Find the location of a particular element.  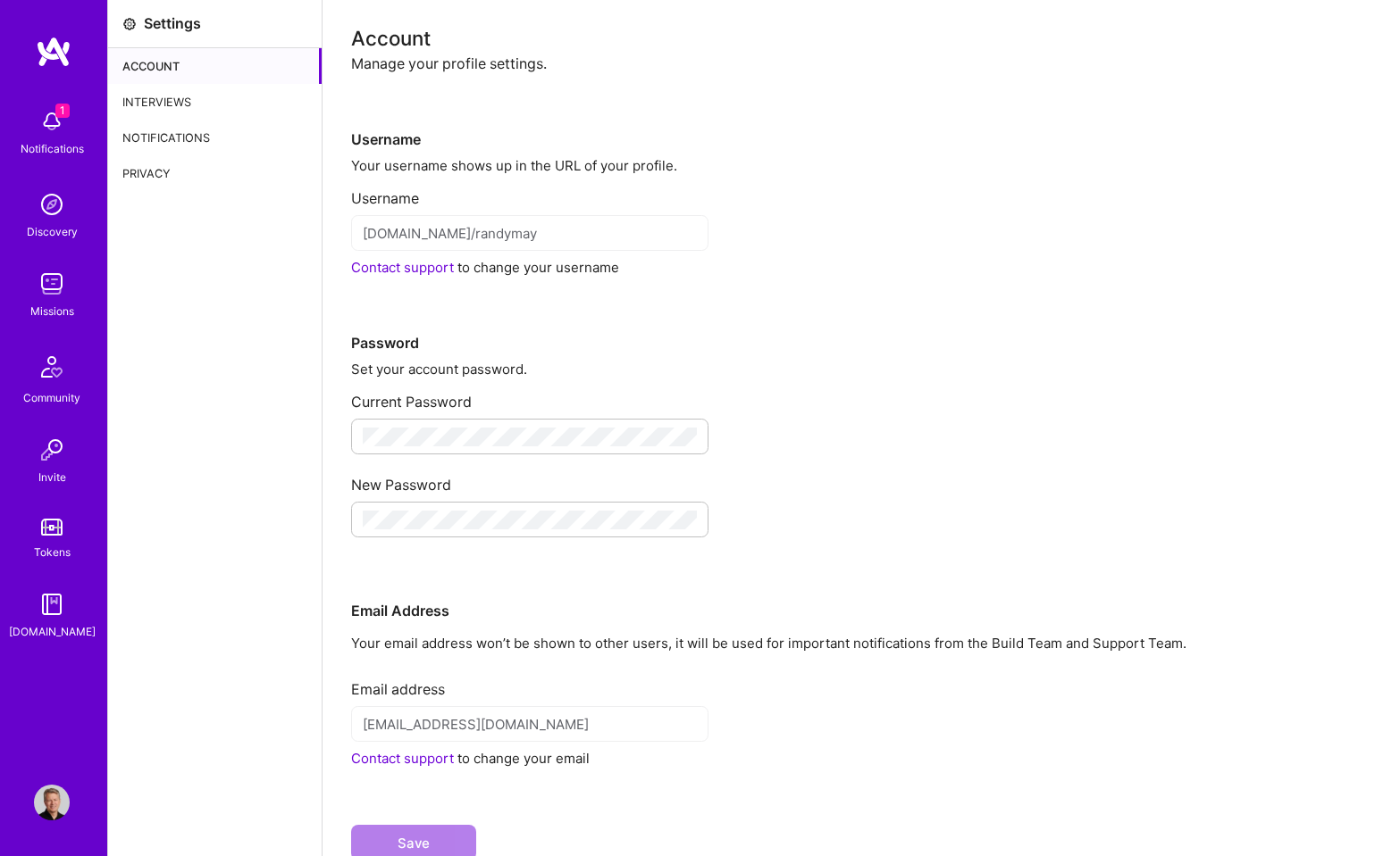

a: User Avatar is located at coordinates (52, 803).